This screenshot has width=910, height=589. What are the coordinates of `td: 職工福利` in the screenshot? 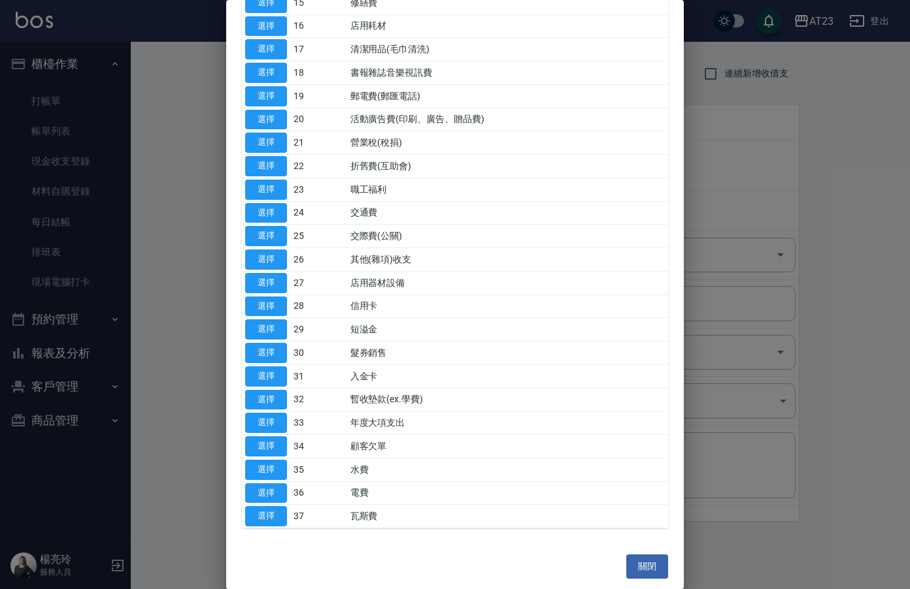 It's located at (507, 189).